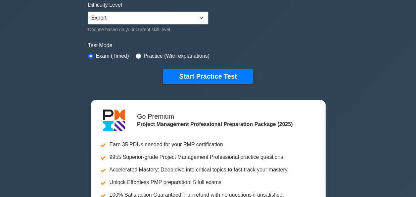 Image resolution: width=416 pixels, height=197 pixels. What do you see at coordinates (148, 29) in the screenshot?
I see `div: Choose based on your current skill level` at bounding box center [148, 29].